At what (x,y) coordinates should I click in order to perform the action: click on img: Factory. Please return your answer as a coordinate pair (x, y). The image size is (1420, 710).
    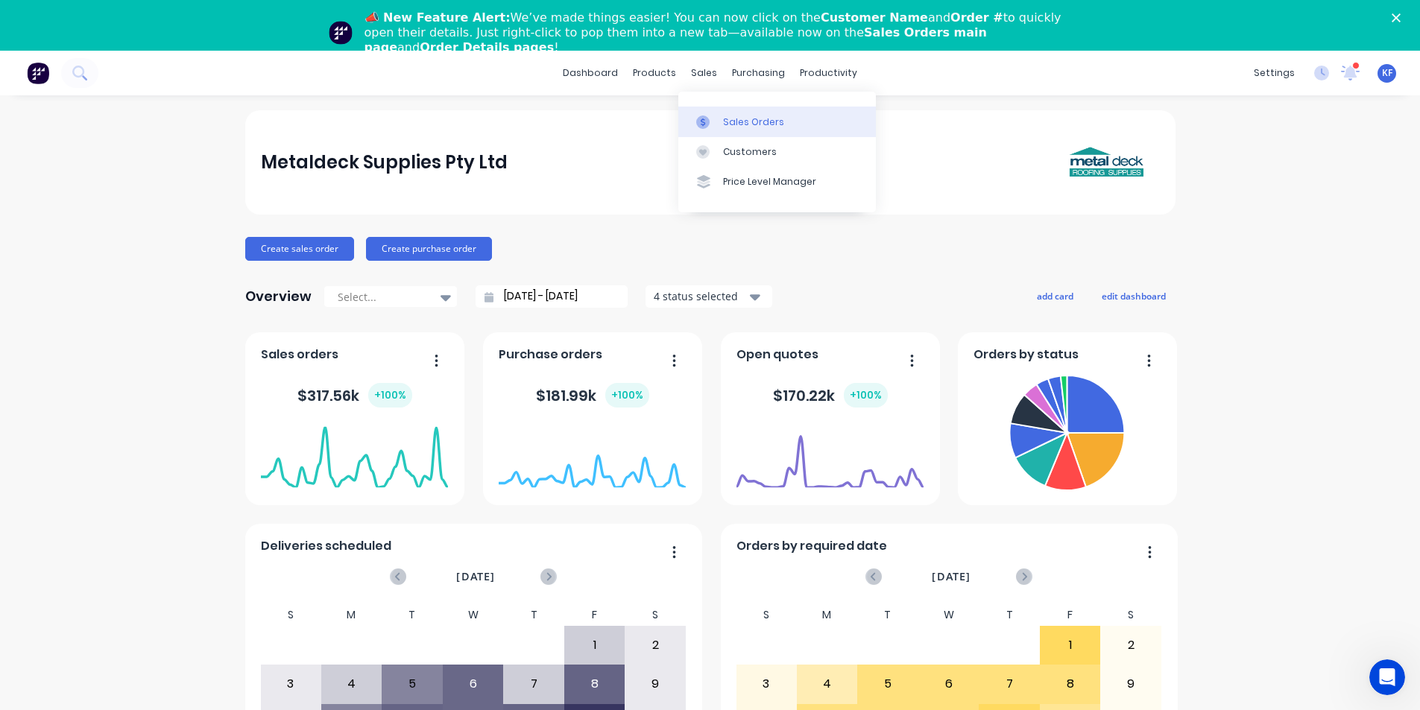
    Looking at the image, I should click on (38, 73).